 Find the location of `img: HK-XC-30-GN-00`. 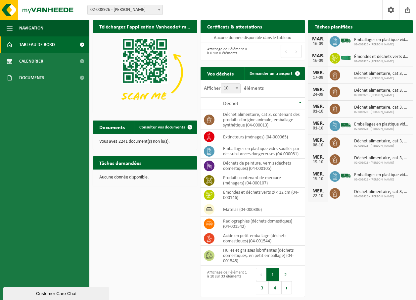

img: HK-XC-30-GN-00 is located at coordinates (346, 58).